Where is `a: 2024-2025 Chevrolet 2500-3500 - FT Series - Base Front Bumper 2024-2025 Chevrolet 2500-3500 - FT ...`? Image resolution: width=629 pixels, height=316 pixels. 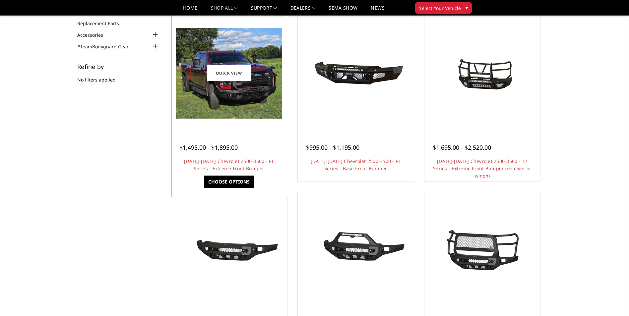 a: 2024-2025 Chevrolet 2500-3500 - FT Series - Base Front Bumper 2024-2025 Chevrolet 2500-3500 - FT ... is located at coordinates (356, 73).